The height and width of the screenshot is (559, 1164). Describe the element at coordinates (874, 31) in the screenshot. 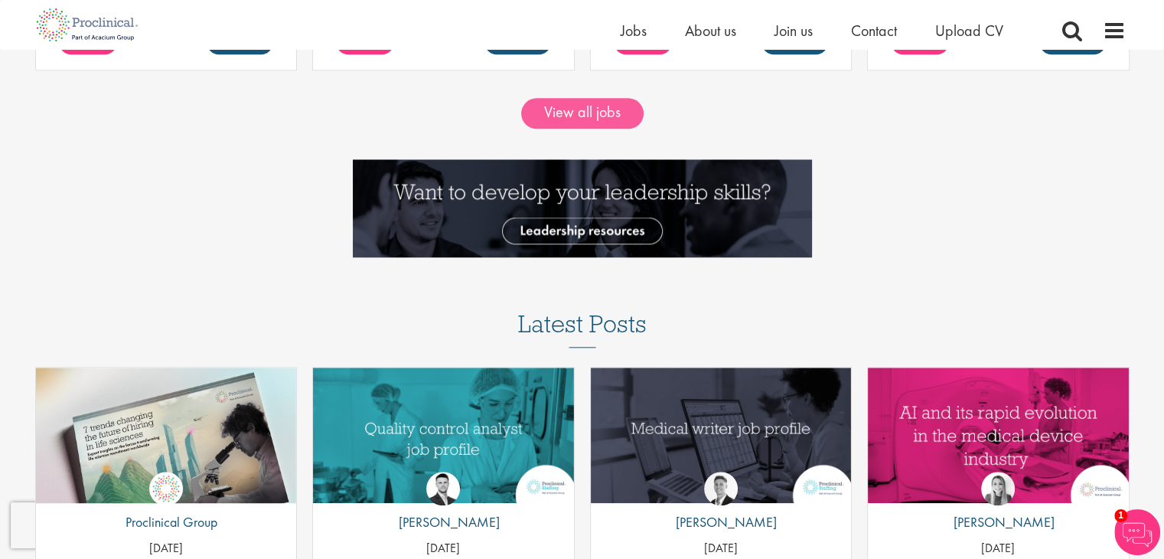

I see `span: Contact` at that location.